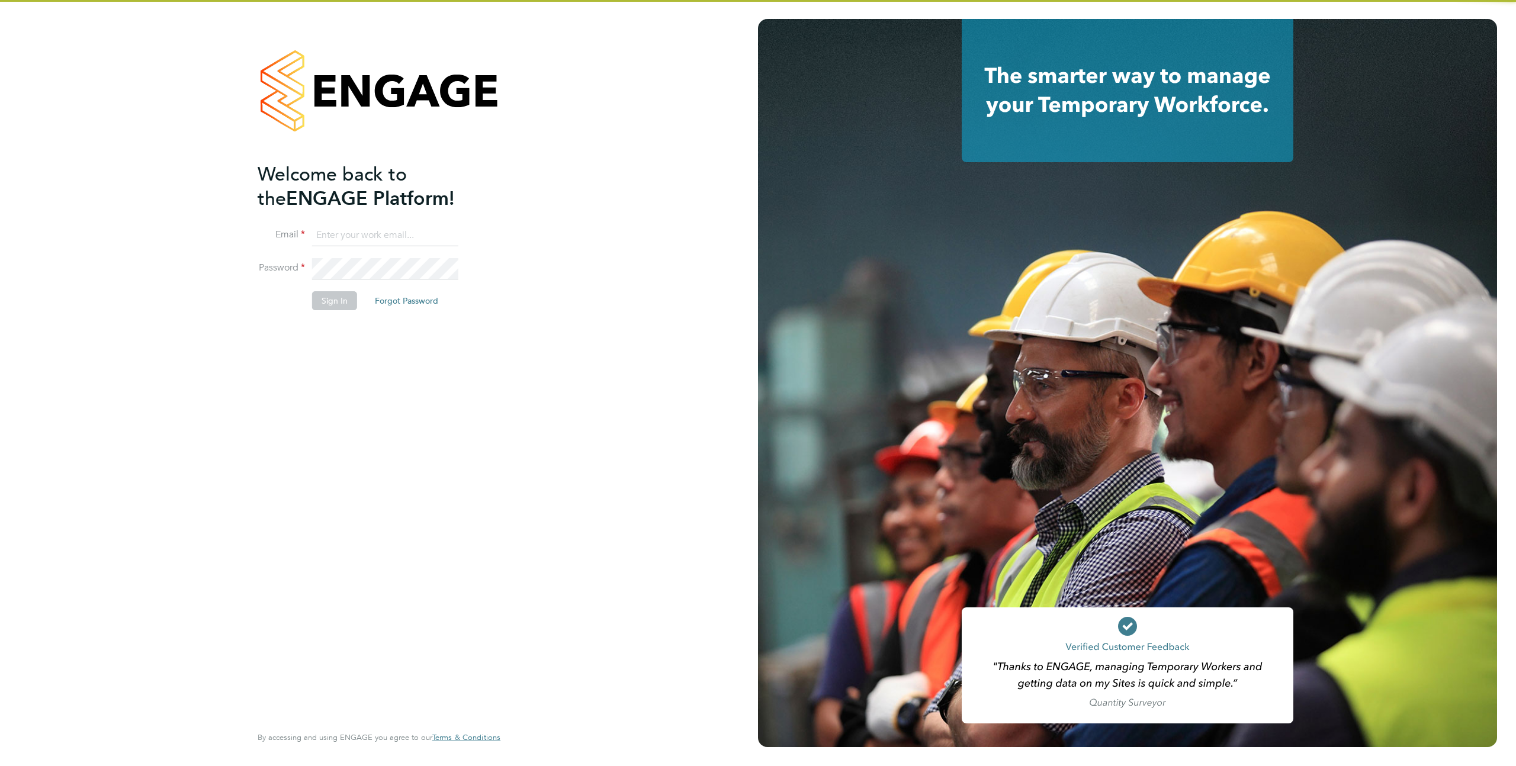 The width and height of the screenshot is (1516, 766). I want to click on label: Password, so click(281, 268).